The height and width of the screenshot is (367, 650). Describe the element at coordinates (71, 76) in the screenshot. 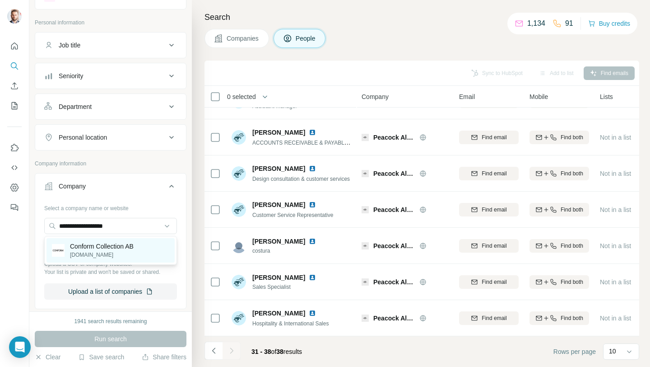

I see `div: Seniority` at that location.